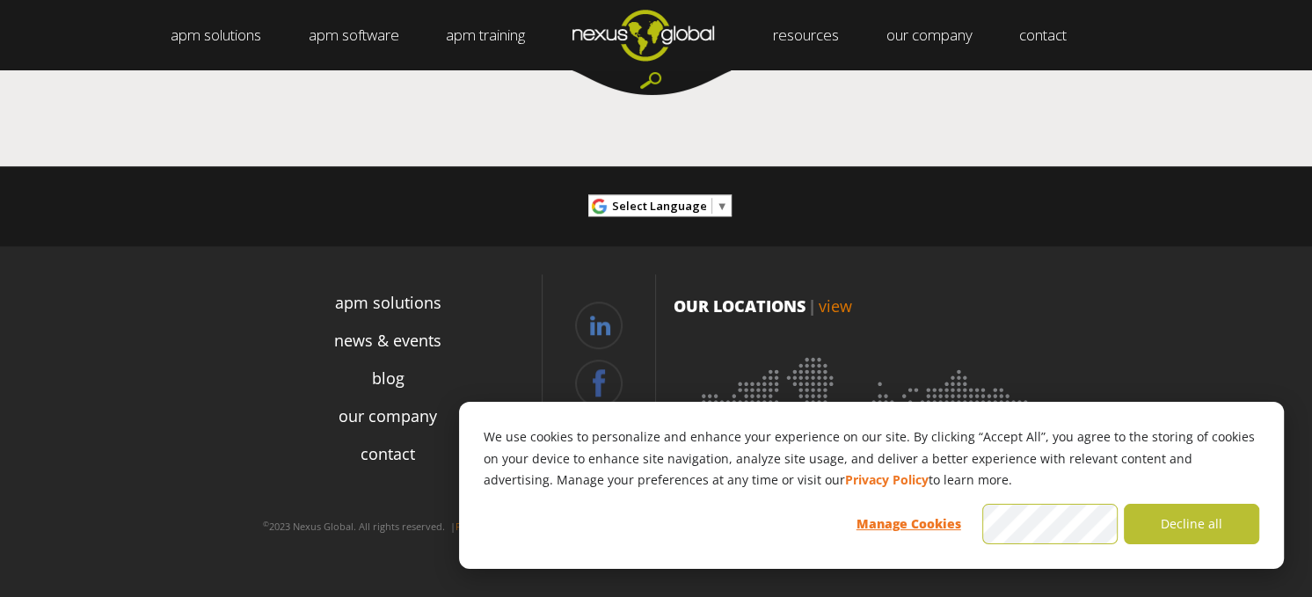 Image resolution: width=1312 pixels, height=597 pixels. Describe the element at coordinates (871, 485) in the screenshot. I see `div: Cookie banner` at that location.